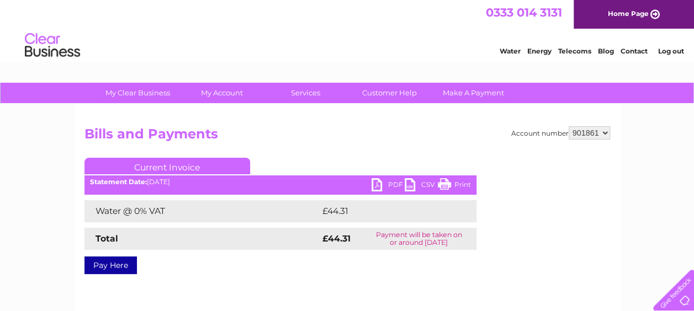  I want to click on a: Water, so click(510, 51).